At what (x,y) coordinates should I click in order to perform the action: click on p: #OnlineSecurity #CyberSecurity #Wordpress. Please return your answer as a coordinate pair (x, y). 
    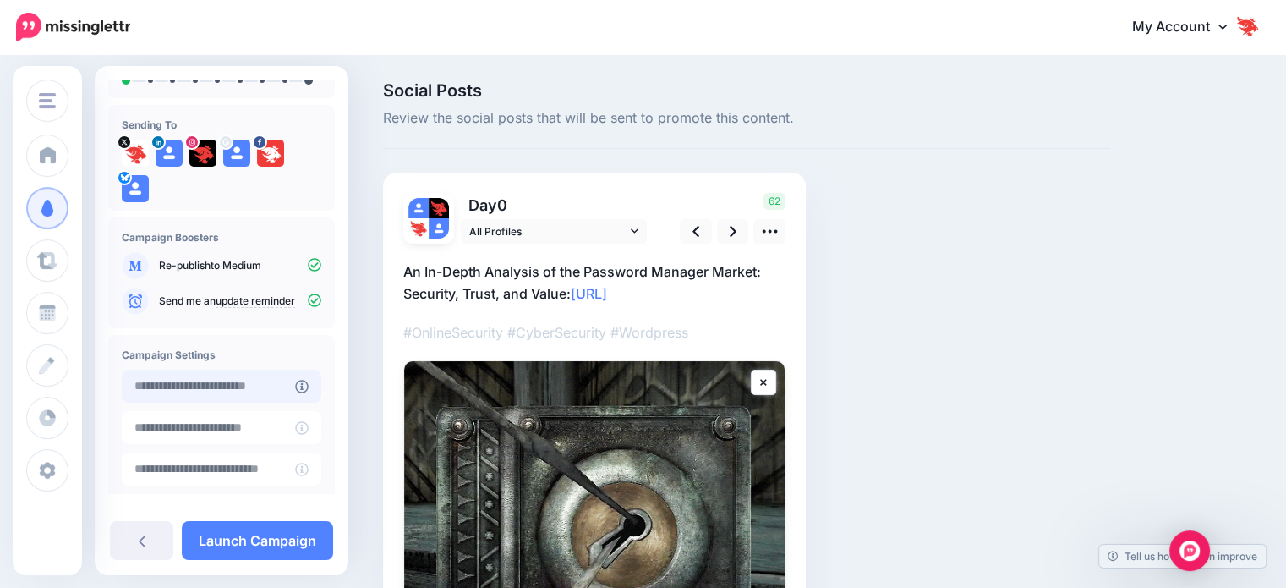
    Looking at the image, I should click on (594, 332).